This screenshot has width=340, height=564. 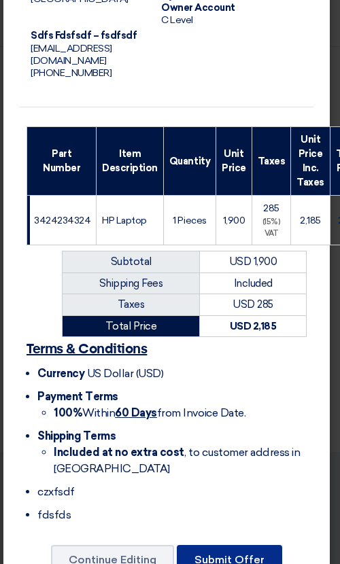 I want to click on td: Taxes, so click(x=131, y=305).